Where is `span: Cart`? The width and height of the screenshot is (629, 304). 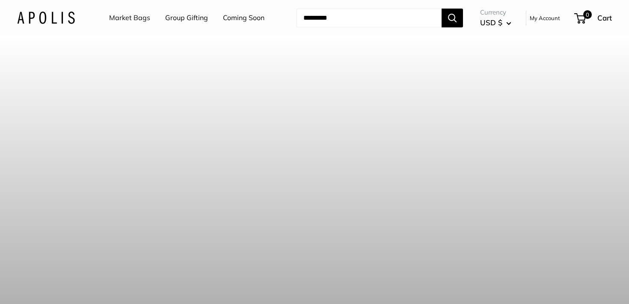 span: Cart is located at coordinates (605, 18).